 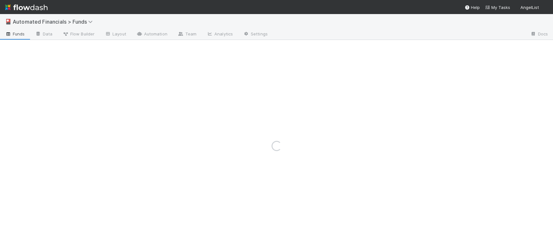 What do you see at coordinates (187, 34) in the screenshot?
I see `a: Team` at bounding box center [187, 34].